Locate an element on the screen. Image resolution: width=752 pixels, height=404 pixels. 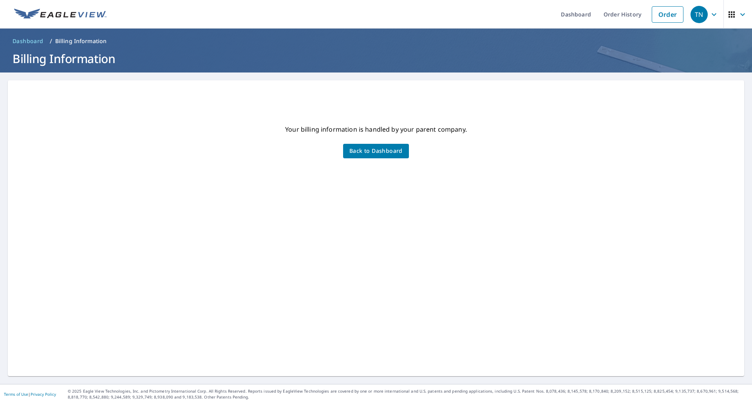
span: Dashboard is located at coordinates (28, 41).